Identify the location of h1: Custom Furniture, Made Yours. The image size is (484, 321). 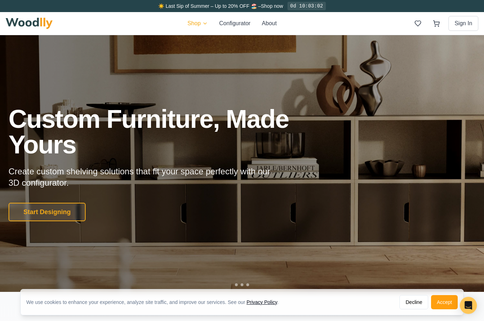
(168, 132).